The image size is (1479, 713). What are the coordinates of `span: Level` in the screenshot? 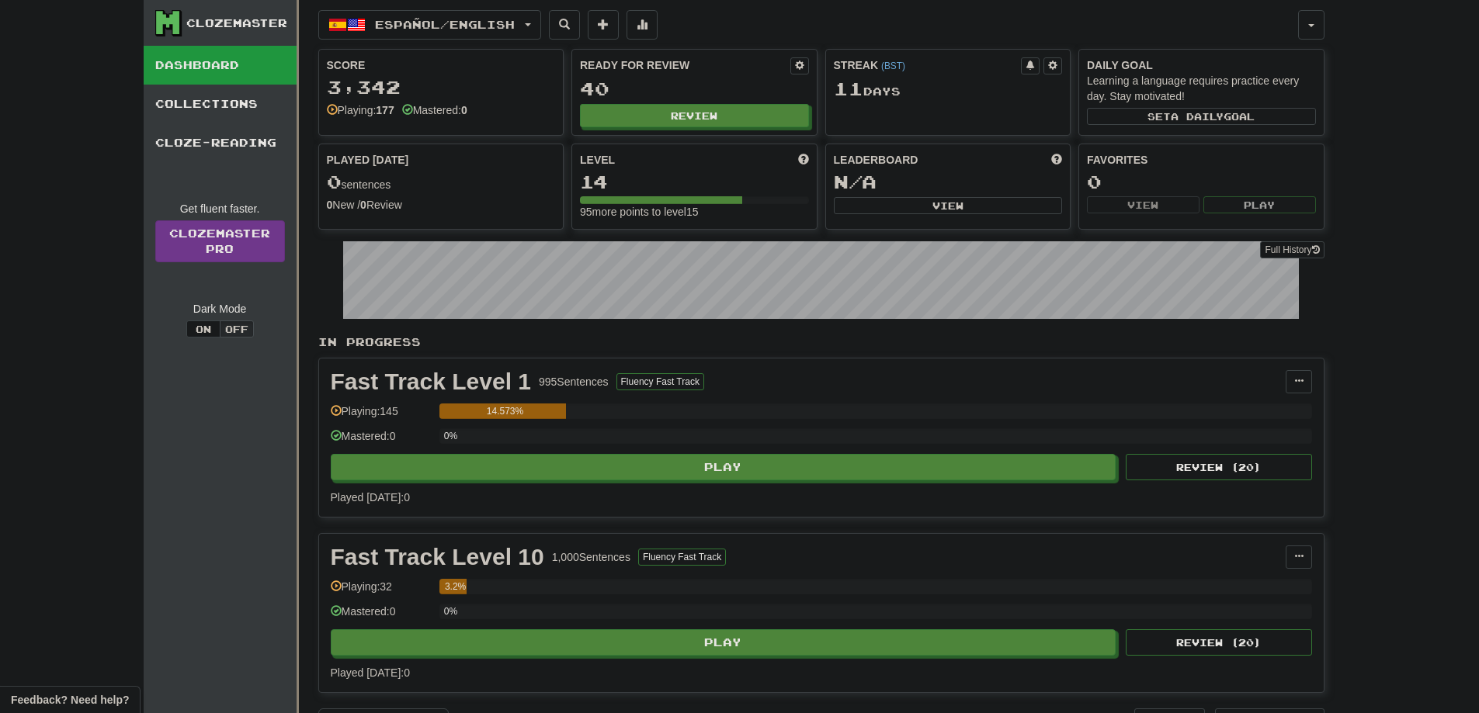 It's located at (597, 160).